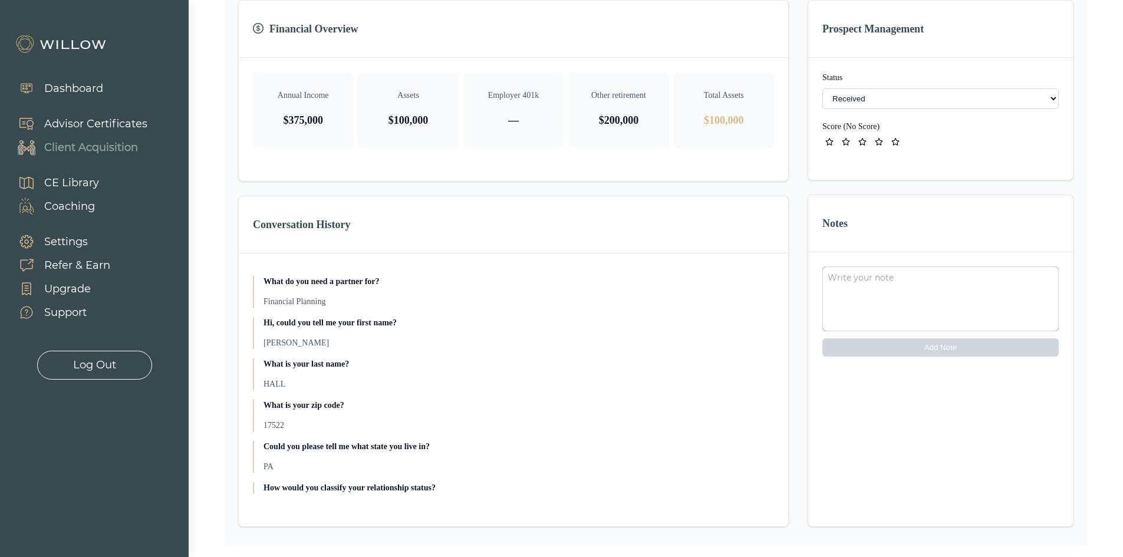 Image resolution: width=1123 pixels, height=557 pixels. What do you see at coordinates (408, 95) in the screenshot?
I see `p: Assets` at bounding box center [408, 95].